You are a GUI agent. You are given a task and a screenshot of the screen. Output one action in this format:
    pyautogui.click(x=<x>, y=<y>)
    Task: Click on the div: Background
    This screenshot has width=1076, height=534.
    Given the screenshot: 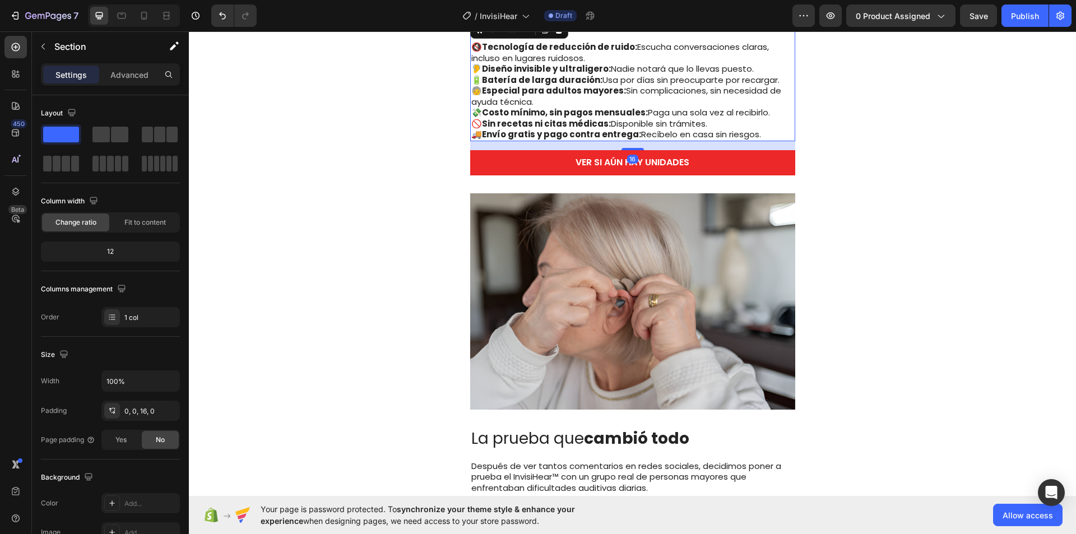 What is the action you would take?
    pyautogui.click(x=68, y=477)
    